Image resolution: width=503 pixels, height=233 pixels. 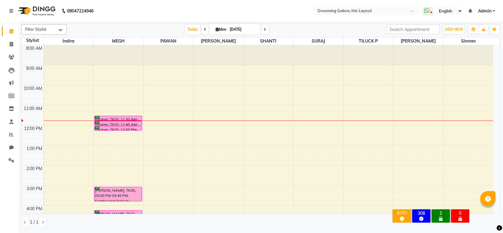 I want to click on button: ADD NEW, so click(x=453, y=29).